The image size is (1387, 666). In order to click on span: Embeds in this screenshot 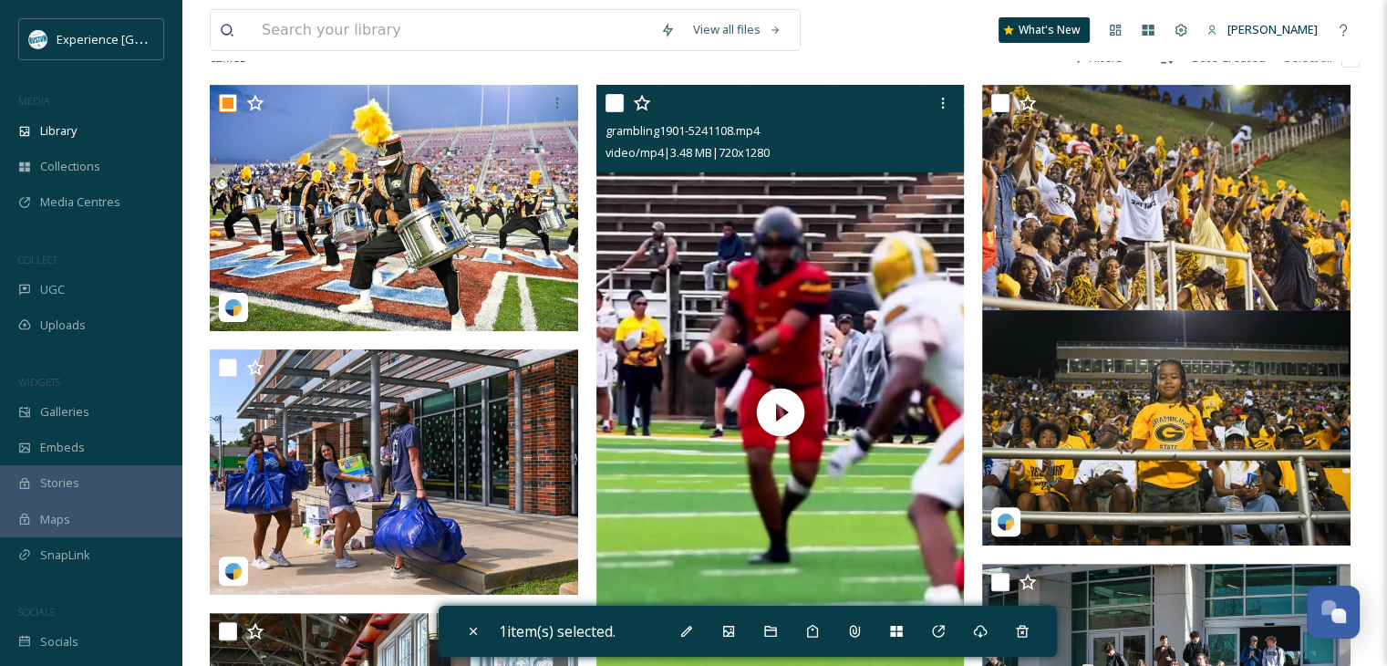, I will do `click(62, 447)`.